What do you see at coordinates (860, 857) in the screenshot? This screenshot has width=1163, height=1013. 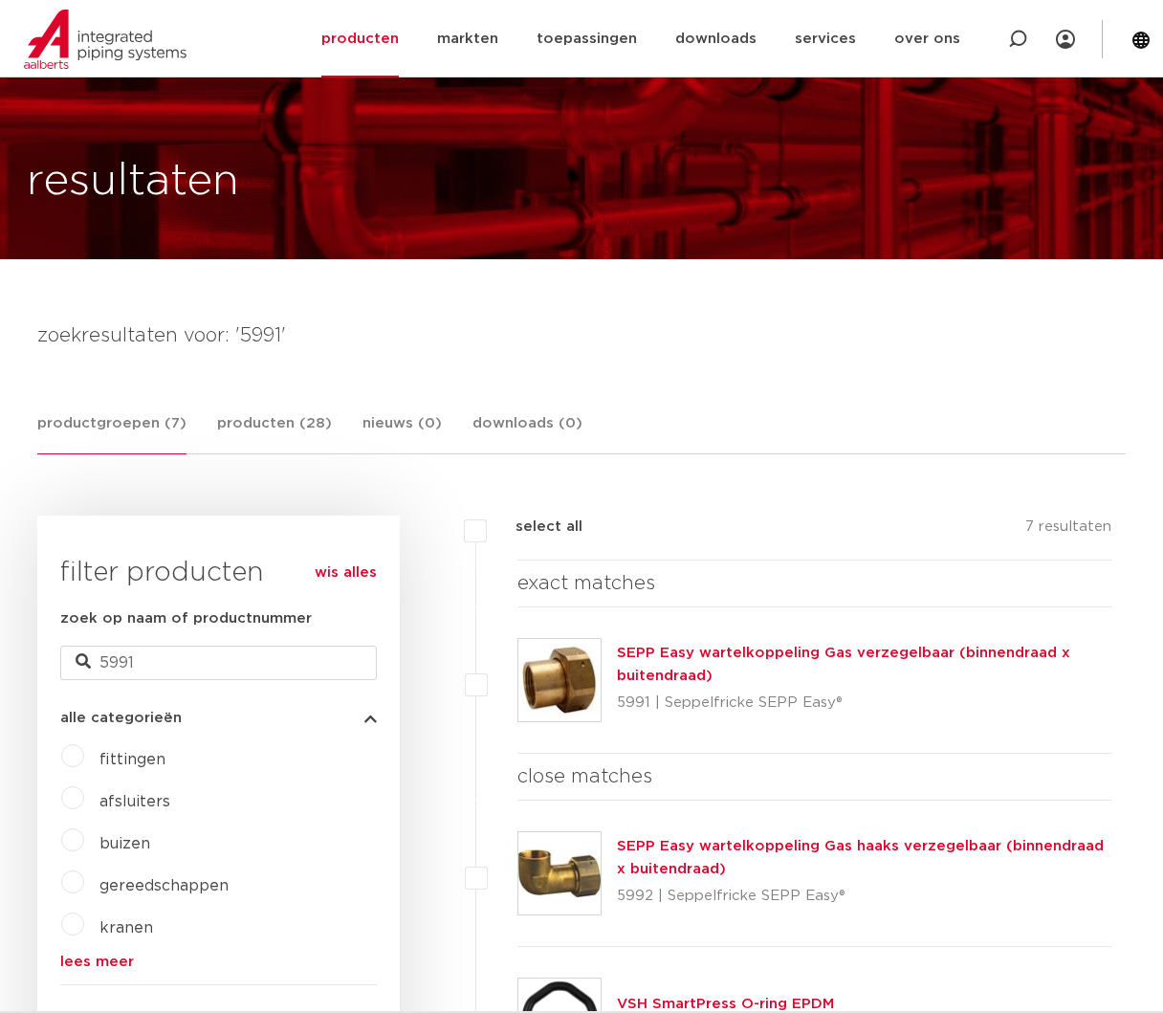 I see `a: SEPP Easy wartelkoppeling Gas haaks verzegelbaar (binnendraad x buitendraad)` at bounding box center [860, 857].